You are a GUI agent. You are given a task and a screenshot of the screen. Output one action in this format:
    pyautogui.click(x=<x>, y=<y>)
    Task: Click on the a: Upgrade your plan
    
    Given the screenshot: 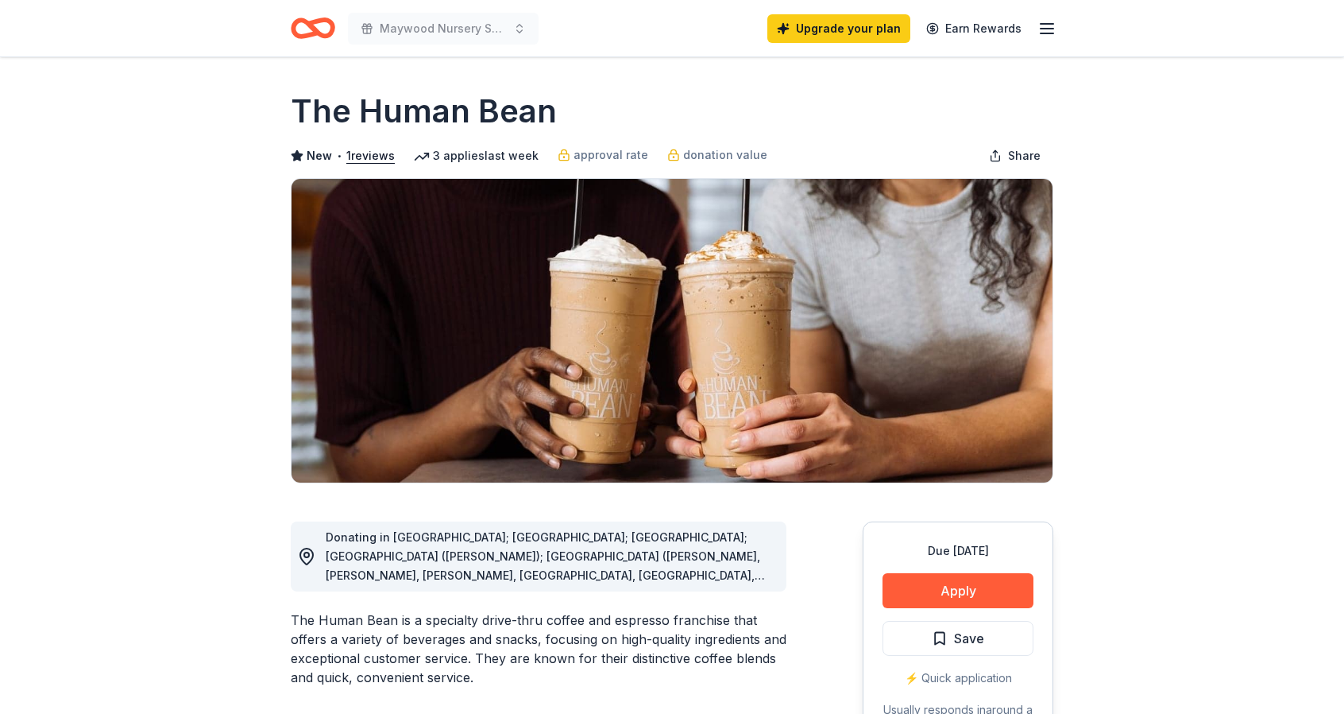 What is the action you would take?
    pyautogui.click(x=839, y=29)
    